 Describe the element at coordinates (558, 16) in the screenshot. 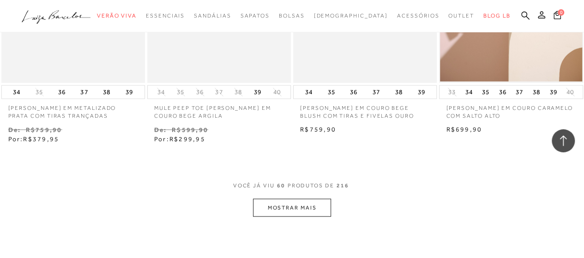

I see `button: 0` at that location.